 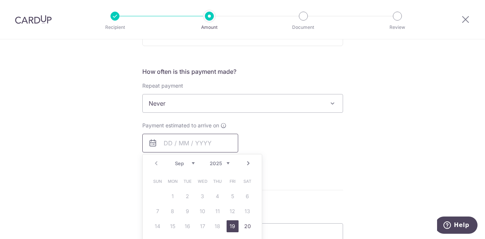 I want to click on span: Help, so click(x=24, y=9).